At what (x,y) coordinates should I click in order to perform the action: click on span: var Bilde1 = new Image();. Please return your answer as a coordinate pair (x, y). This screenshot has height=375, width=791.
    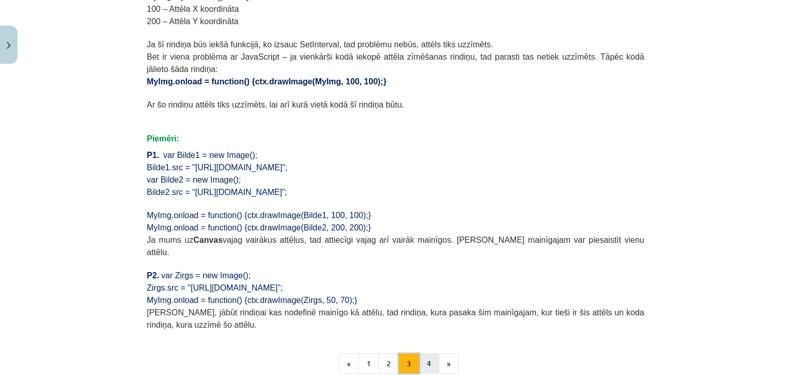
    Looking at the image, I should click on (210, 155).